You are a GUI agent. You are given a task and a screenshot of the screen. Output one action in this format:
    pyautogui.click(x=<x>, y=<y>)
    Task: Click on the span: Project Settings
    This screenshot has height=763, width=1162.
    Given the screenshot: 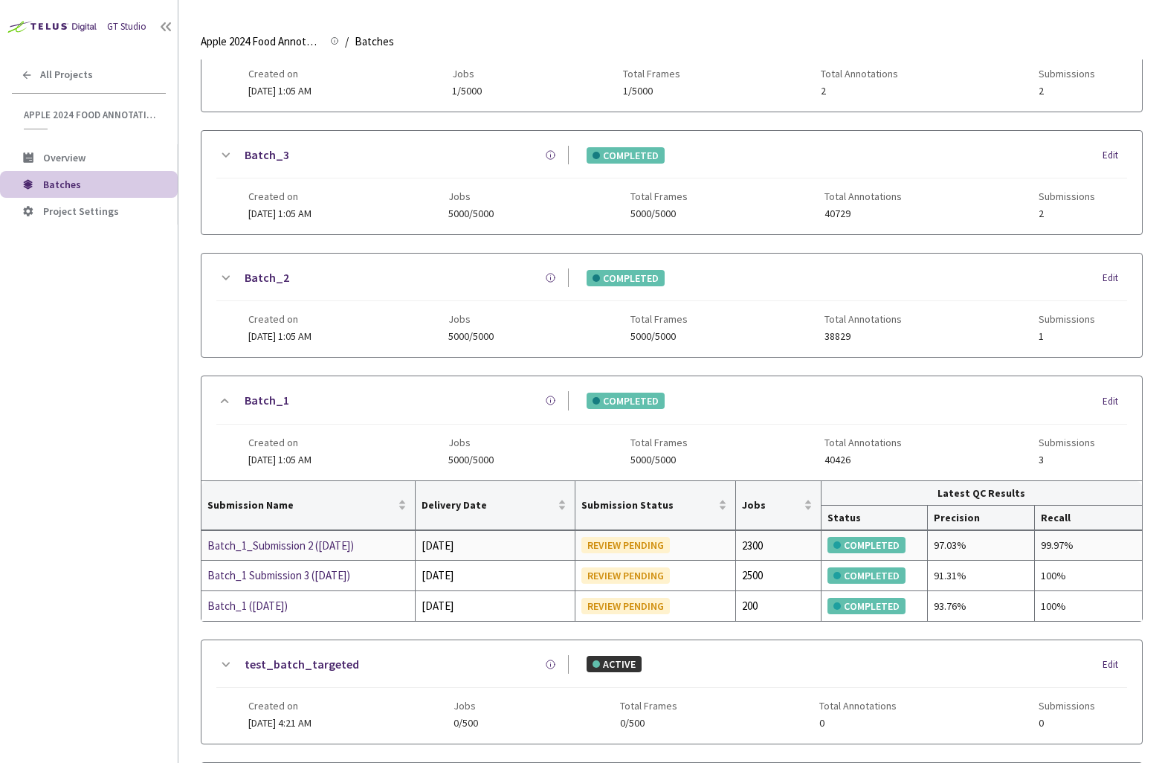 What is the action you would take?
    pyautogui.click(x=81, y=211)
    